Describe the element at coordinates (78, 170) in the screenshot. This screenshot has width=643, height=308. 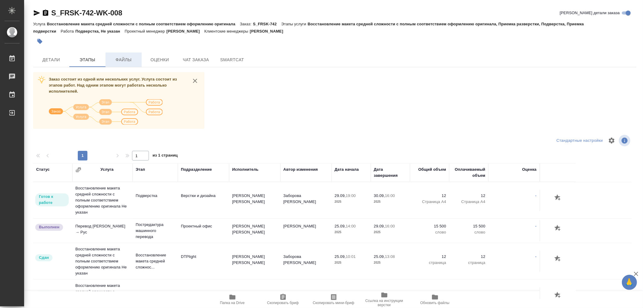
I see `button: Сгруппировать` at that location.